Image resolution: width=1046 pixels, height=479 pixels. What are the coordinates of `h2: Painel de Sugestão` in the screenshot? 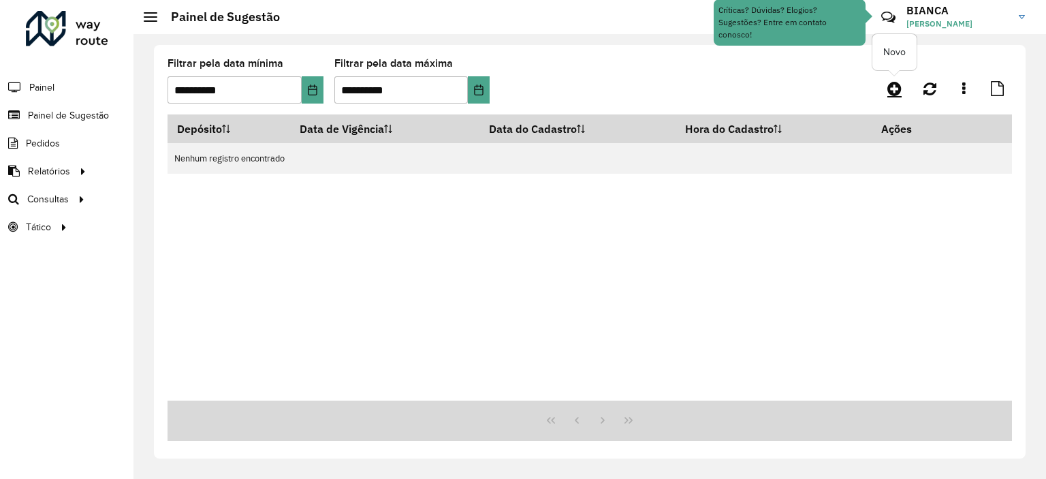 It's located at (219, 17).